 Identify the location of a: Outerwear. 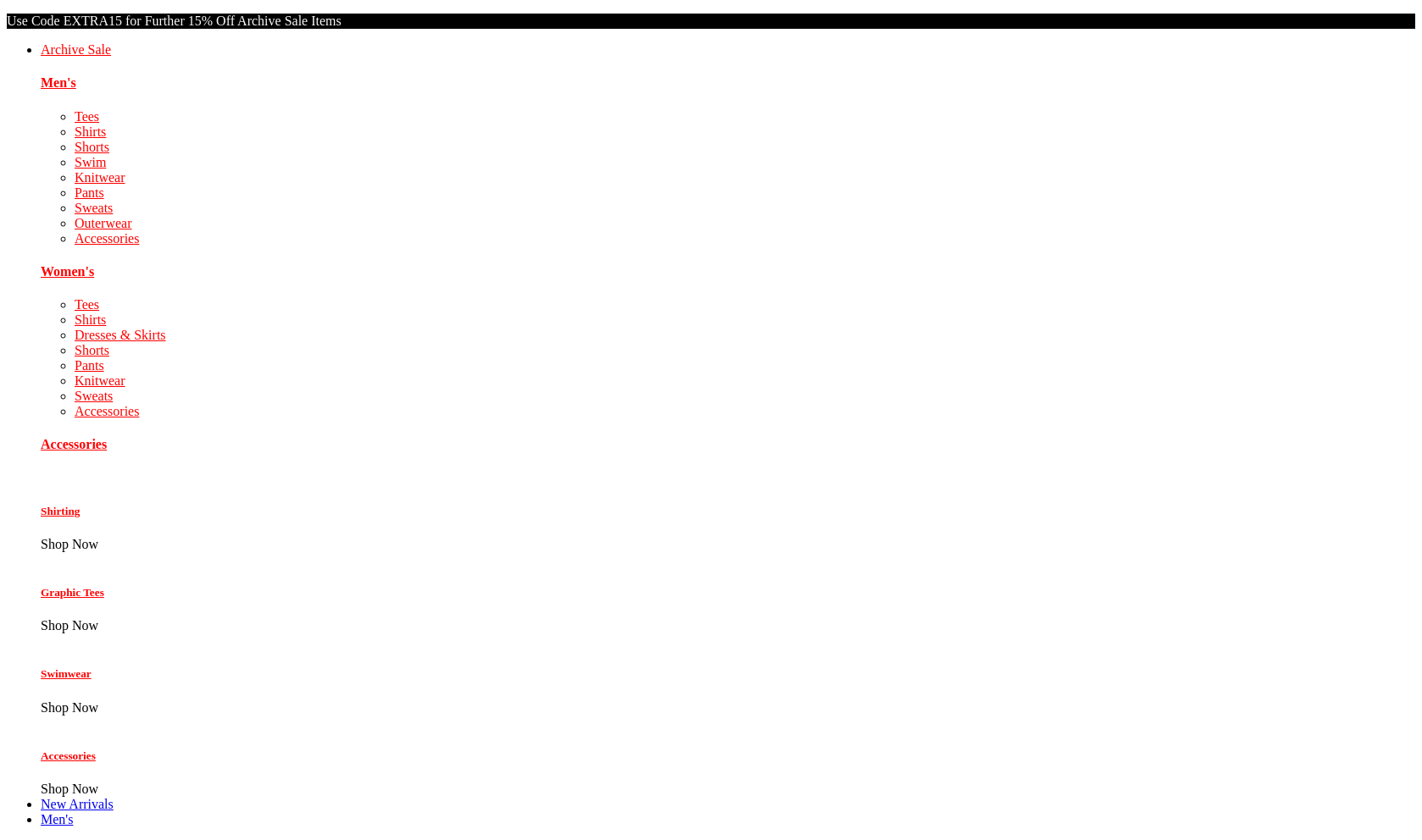
(104, 222).